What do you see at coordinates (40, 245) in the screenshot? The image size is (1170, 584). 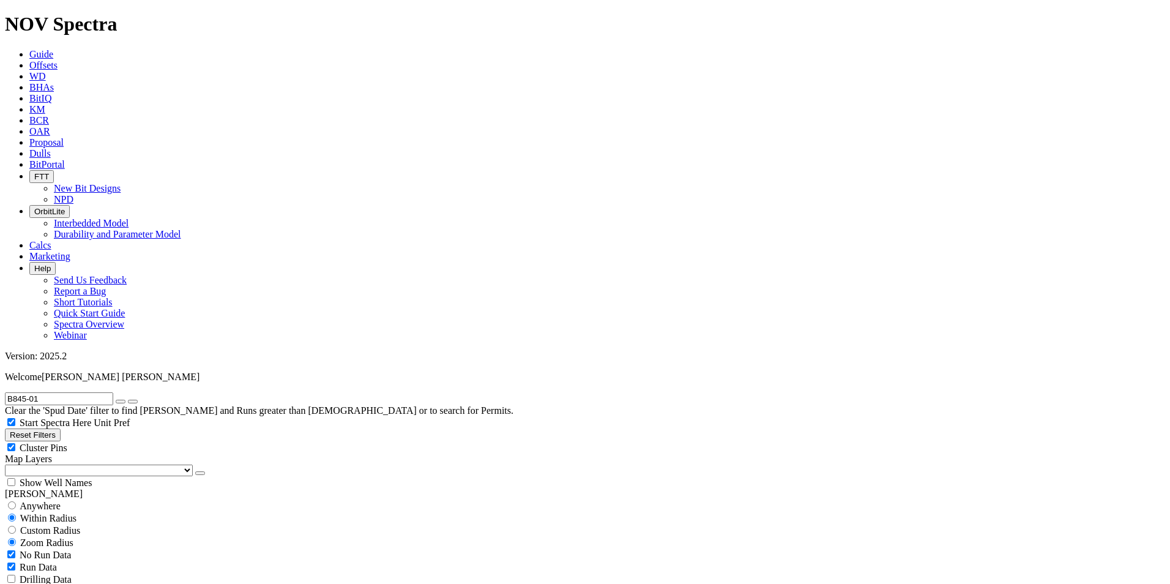 I see `a: Calcs` at bounding box center [40, 245].